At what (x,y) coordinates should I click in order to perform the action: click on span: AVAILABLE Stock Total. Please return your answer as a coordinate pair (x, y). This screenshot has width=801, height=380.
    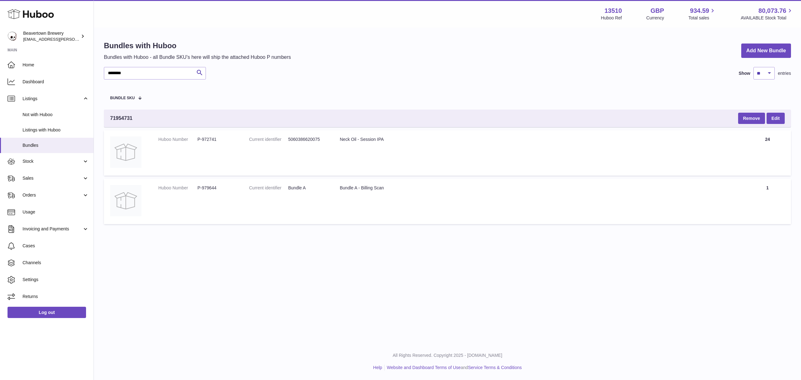
    Looking at the image, I should click on (767, 18).